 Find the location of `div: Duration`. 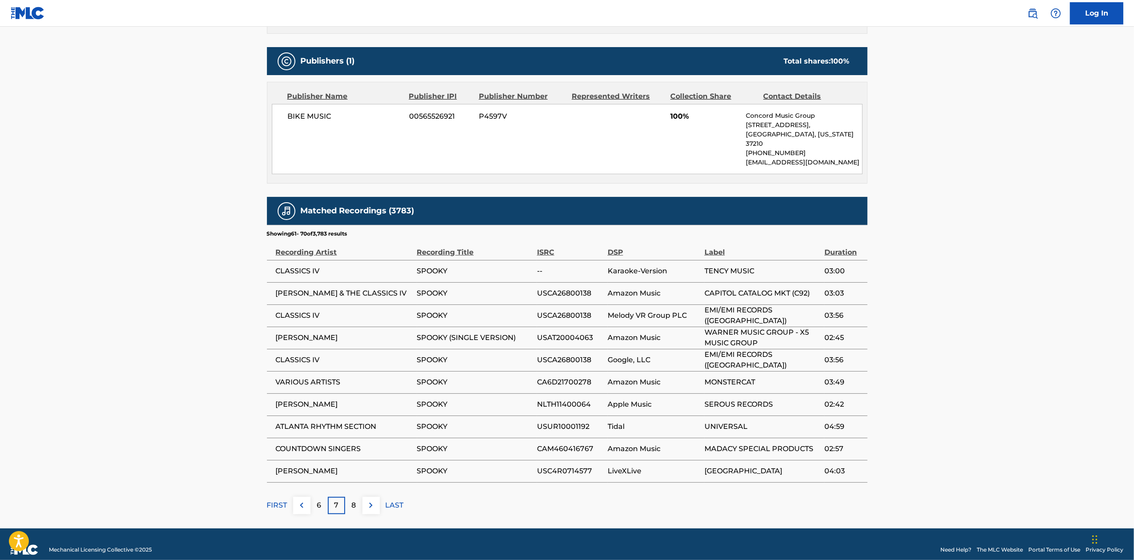

div: Duration is located at coordinates (844, 247).